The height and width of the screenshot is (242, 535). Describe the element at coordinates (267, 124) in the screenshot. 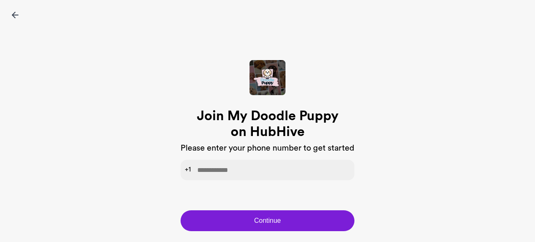

I see `h1: Join My Doodle Puppy on HubHive` at that location.